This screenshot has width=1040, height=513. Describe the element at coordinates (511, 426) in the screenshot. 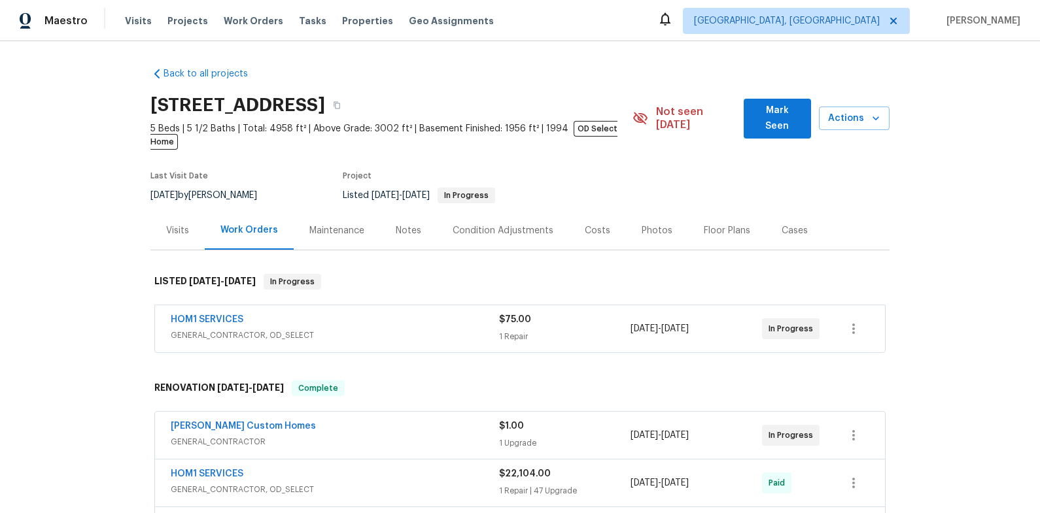

I see `span: $1.00` at that location.